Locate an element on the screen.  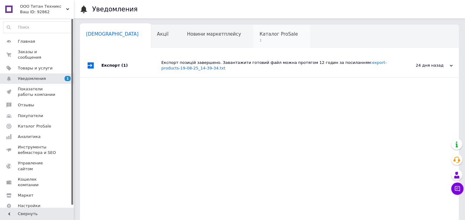
span: Отзывы is located at coordinates (26, 105).